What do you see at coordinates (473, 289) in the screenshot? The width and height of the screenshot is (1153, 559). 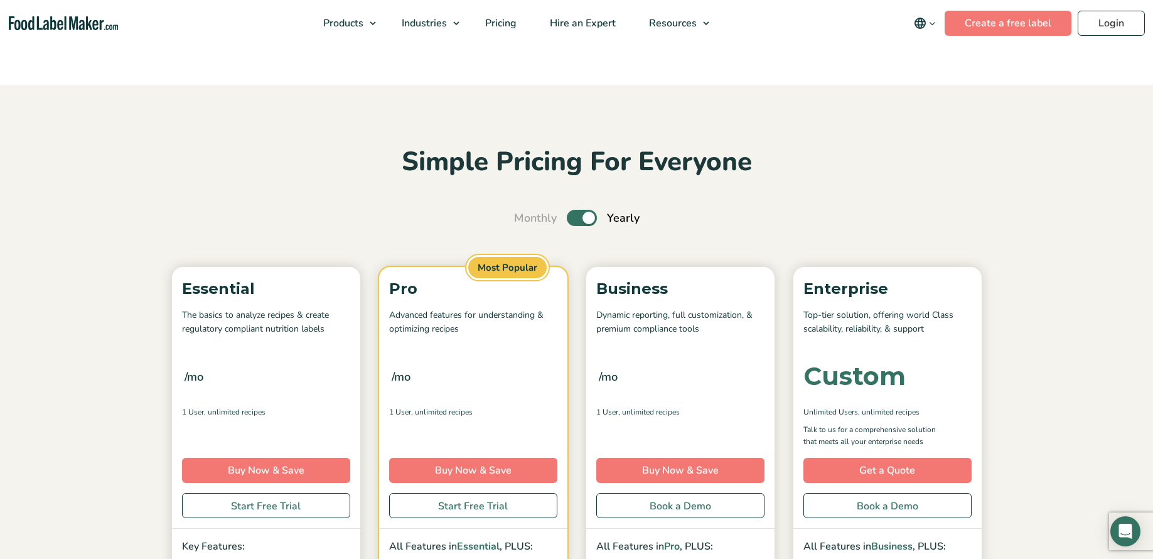 I see `p: Pro` at bounding box center [473, 289].